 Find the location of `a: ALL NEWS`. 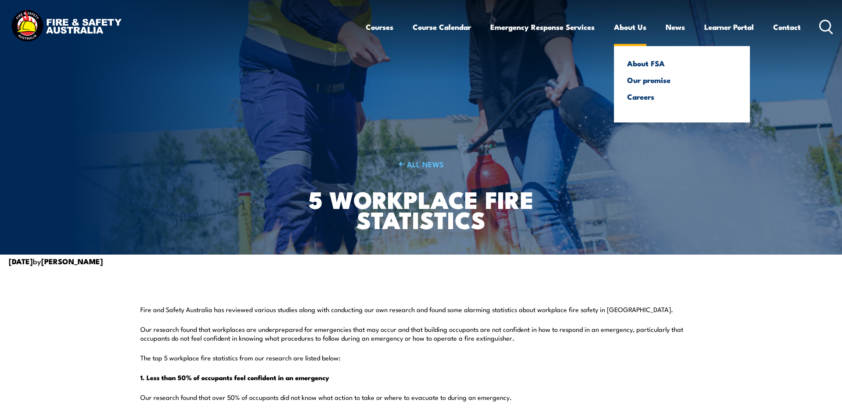

a: ALL NEWS is located at coordinates (421, 164).